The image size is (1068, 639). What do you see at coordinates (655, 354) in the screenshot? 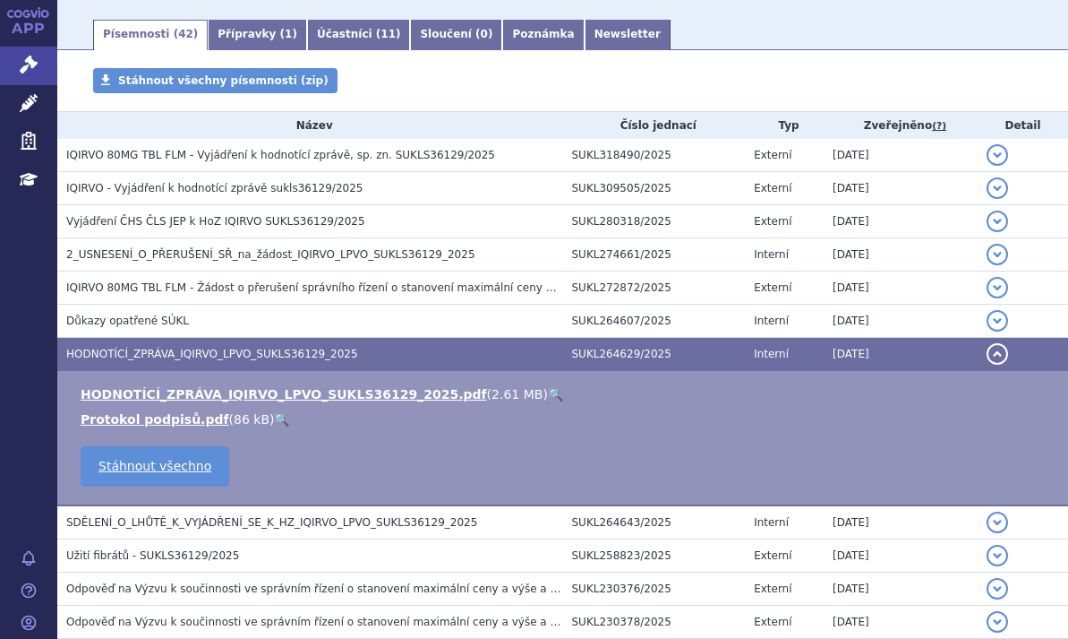
I see `td: SUKL264629/2025` at bounding box center [655, 354].